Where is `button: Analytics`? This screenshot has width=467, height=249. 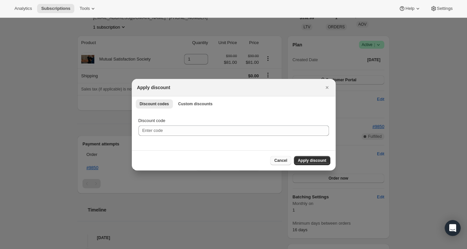 button: Analytics is located at coordinates (23, 9).